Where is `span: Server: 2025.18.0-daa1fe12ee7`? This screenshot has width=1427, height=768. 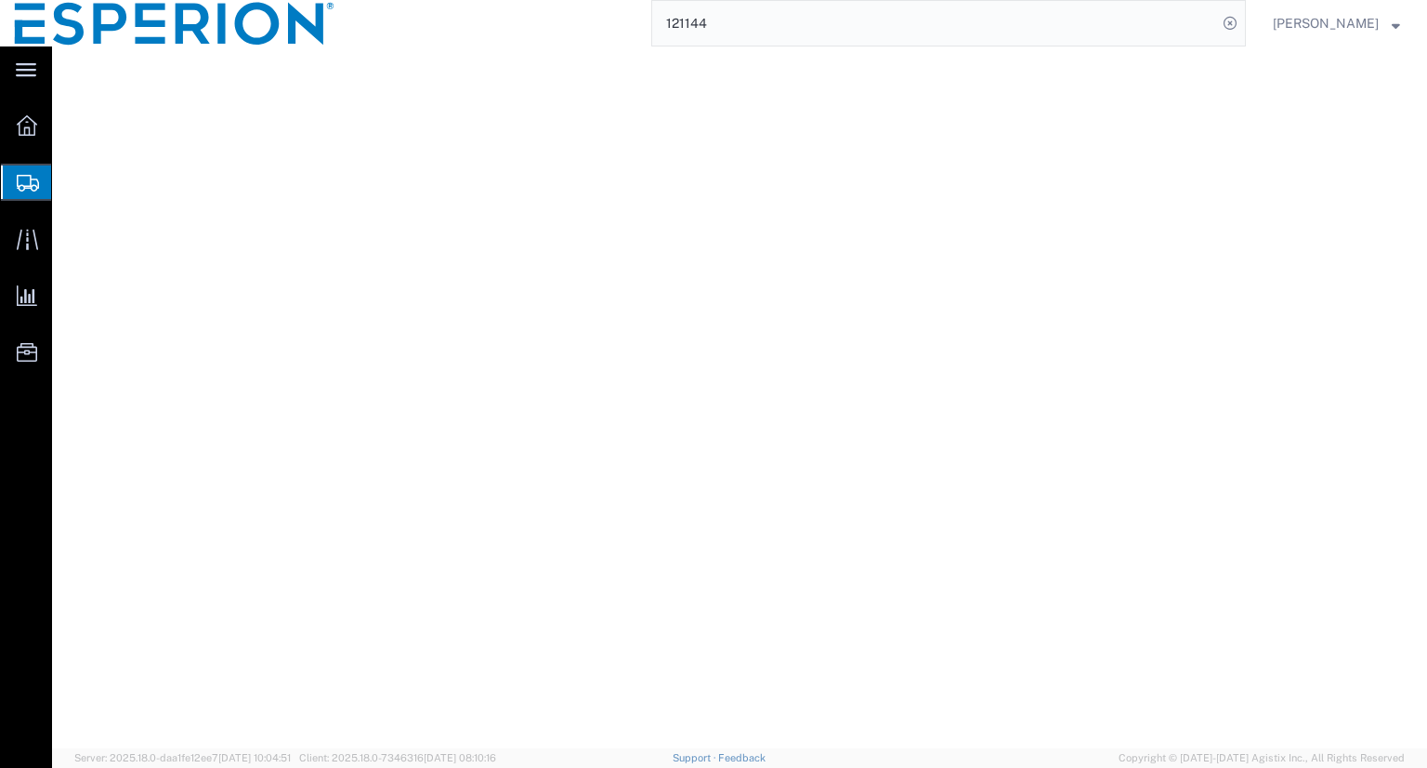 span: Server: 2025.18.0-daa1fe12ee7 is located at coordinates (182, 757).